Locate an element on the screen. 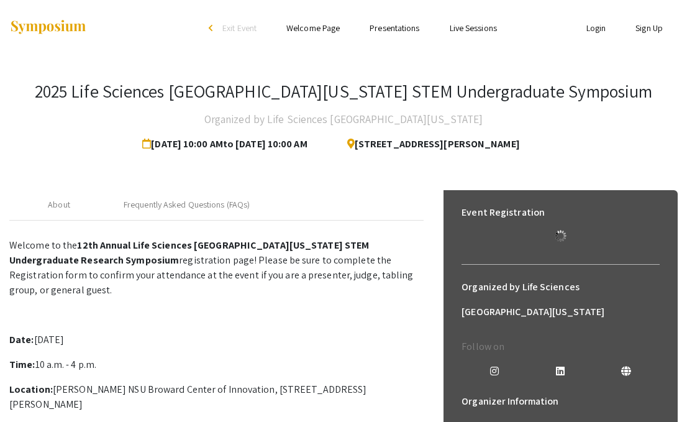  div: arrow_back_ios is located at coordinates (212, 28).